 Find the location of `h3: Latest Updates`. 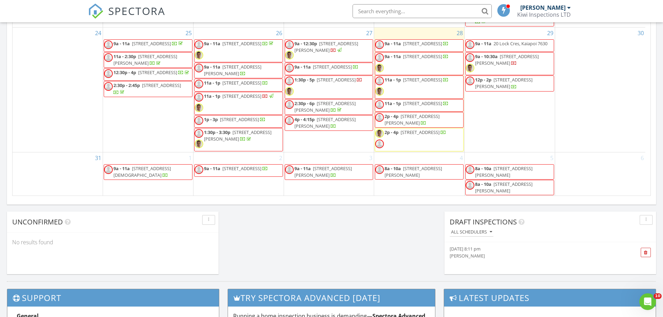

h3: Latest Updates is located at coordinates (550, 298).